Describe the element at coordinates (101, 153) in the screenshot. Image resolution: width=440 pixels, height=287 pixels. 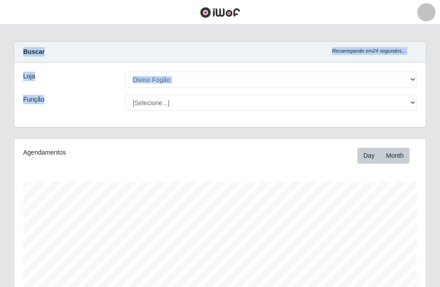
I see `div: Agendamentos` at that location.